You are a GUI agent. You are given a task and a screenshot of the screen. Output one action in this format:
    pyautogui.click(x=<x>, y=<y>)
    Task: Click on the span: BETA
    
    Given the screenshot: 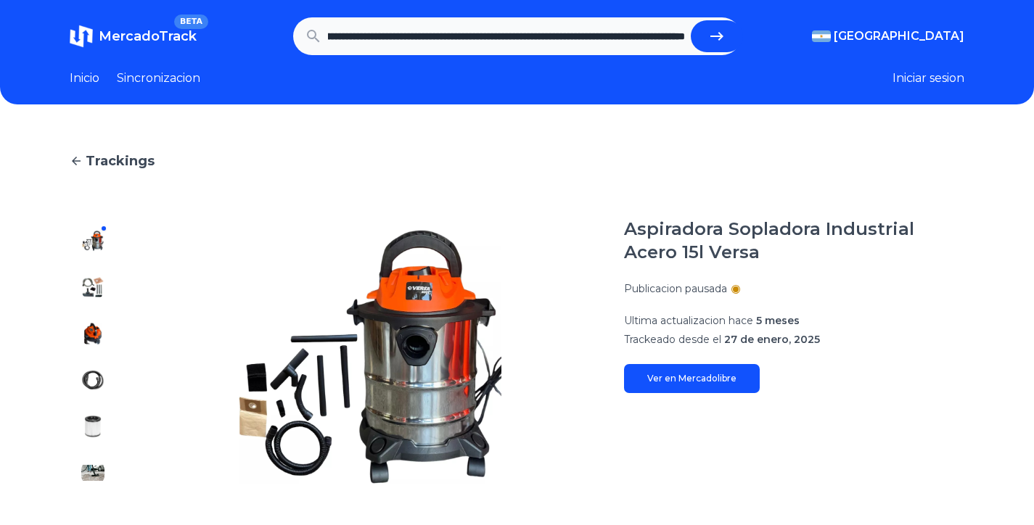 What is the action you would take?
    pyautogui.click(x=191, y=22)
    